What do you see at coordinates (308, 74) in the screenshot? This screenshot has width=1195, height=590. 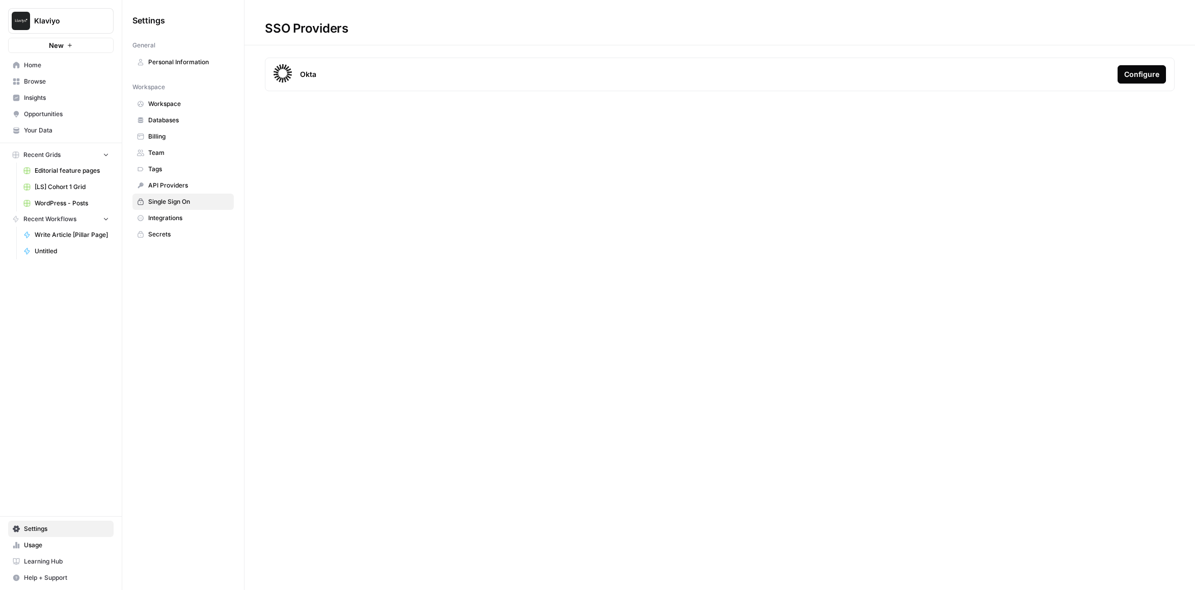 I see `span: Okta` at bounding box center [308, 74].